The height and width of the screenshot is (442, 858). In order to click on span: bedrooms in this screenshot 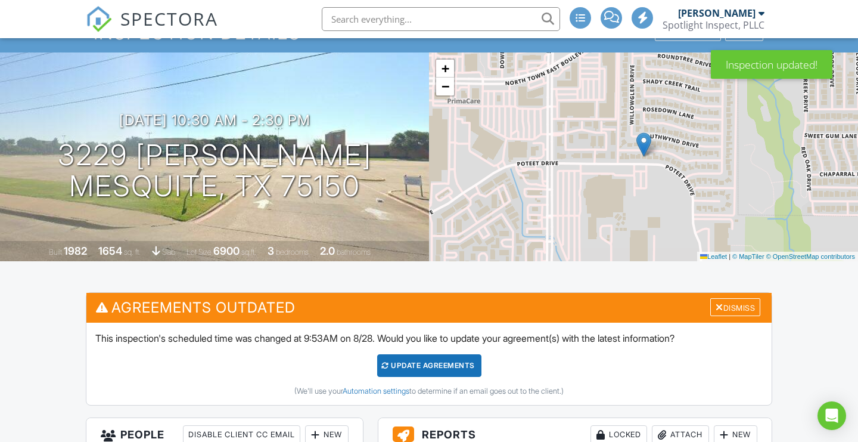, I will do `click(292, 252)`.